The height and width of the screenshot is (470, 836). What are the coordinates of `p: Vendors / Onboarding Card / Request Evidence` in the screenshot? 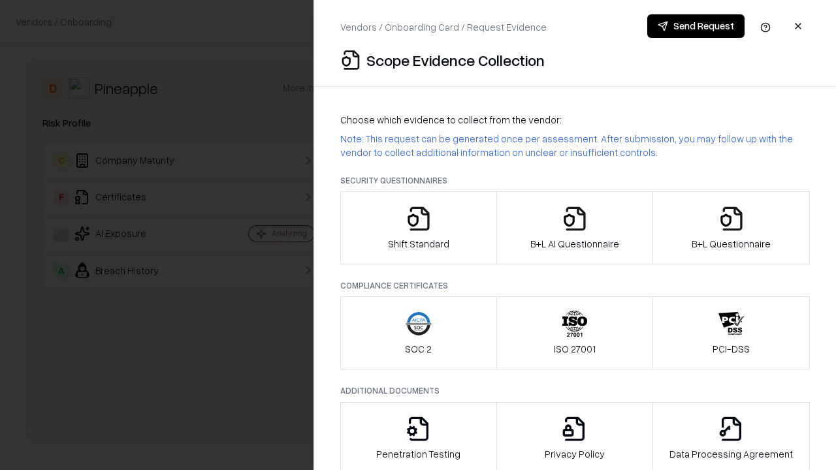 It's located at (444, 27).